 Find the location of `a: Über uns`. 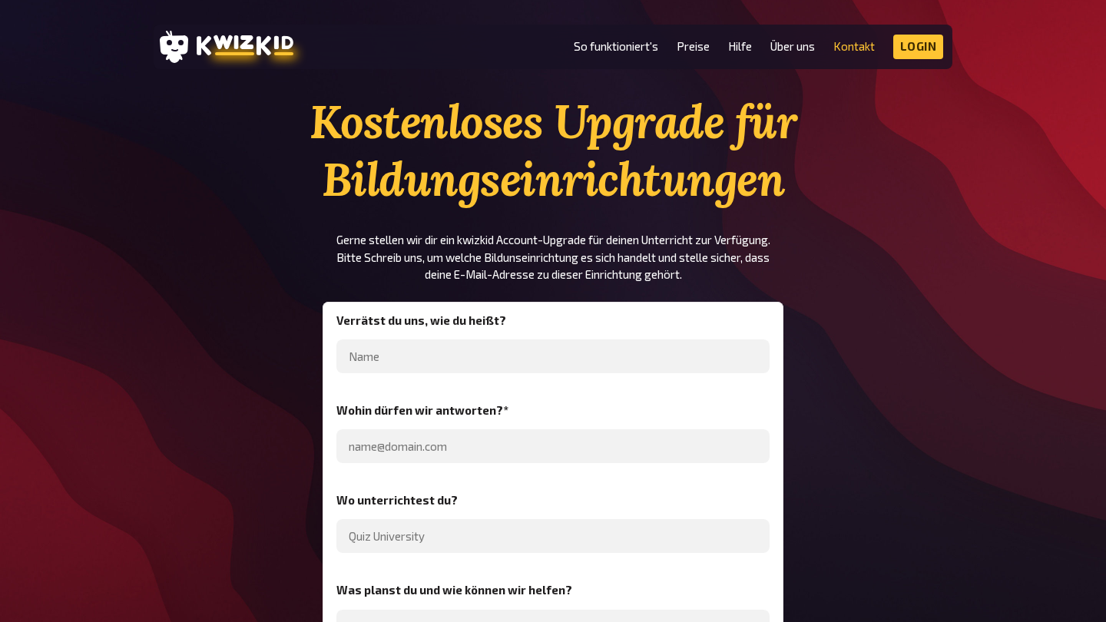

a: Über uns is located at coordinates (793, 46).